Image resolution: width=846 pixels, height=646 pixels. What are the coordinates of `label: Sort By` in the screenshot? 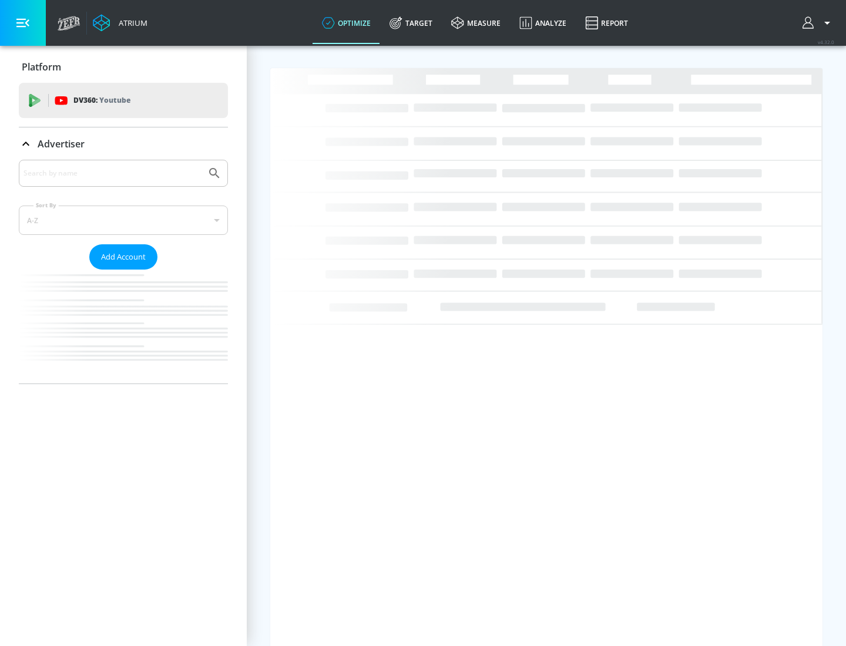 It's located at (46, 205).